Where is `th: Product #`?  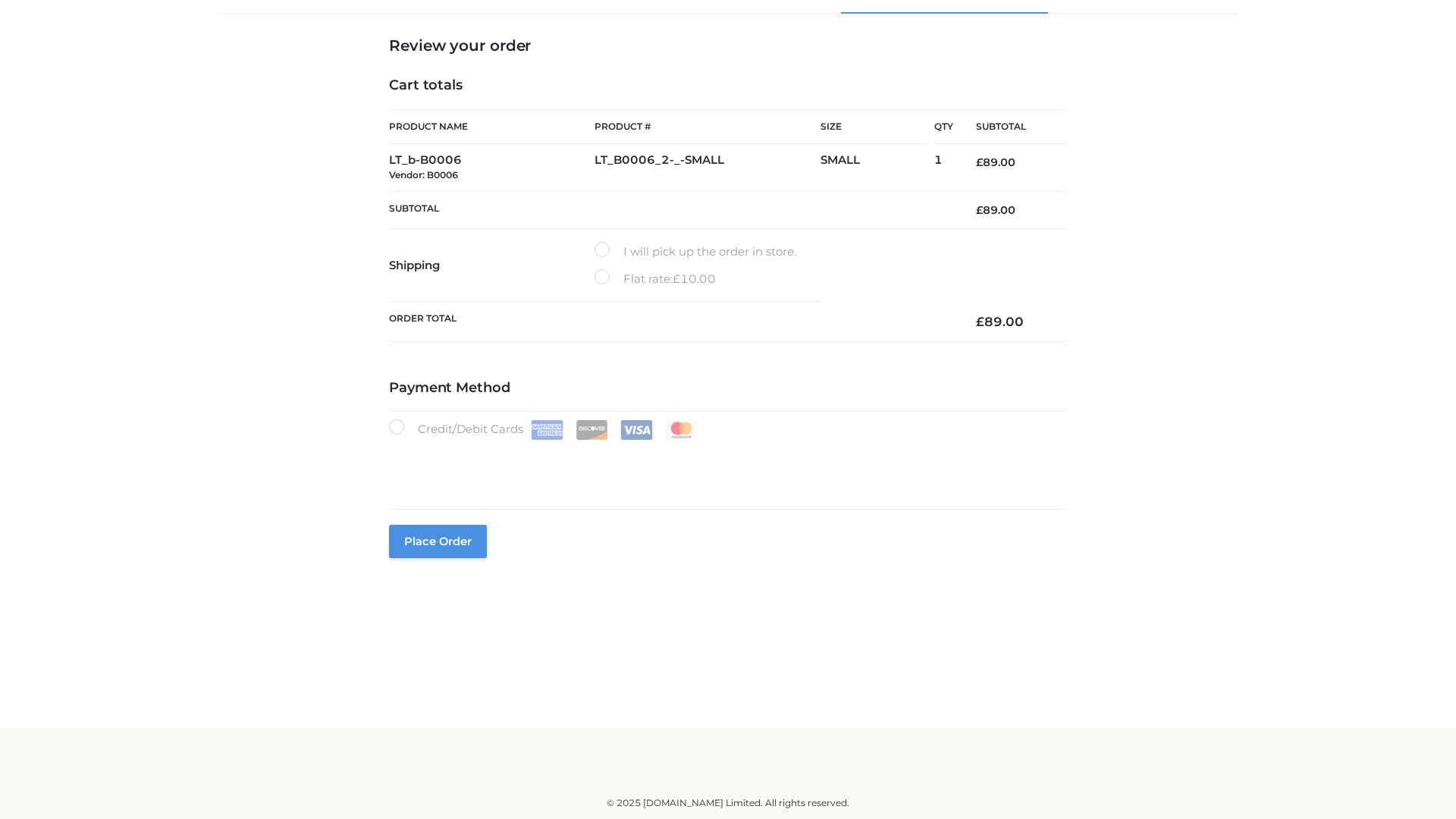
th: Product # is located at coordinates (708, 127).